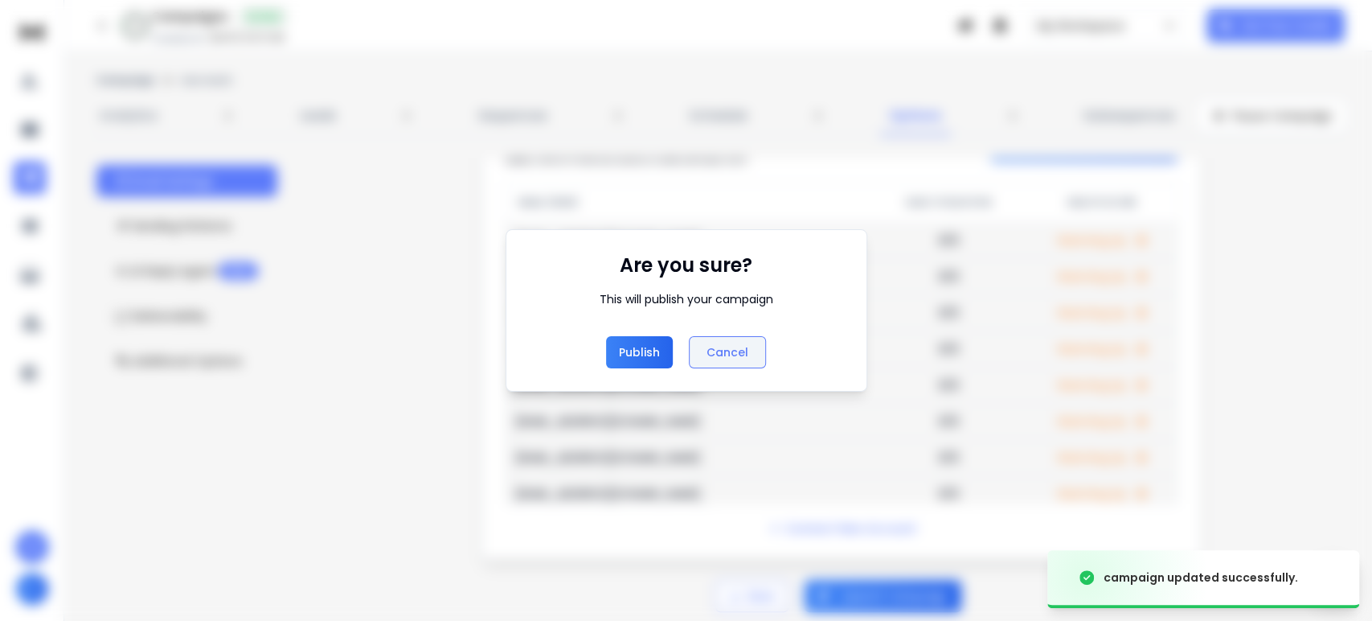 The width and height of the screenshot is (1372, 621). What do you see at coordinates (1201, 577) in the screenshot?
I see `div: campaign updated successfully.` at bounding box center [1201, 577].